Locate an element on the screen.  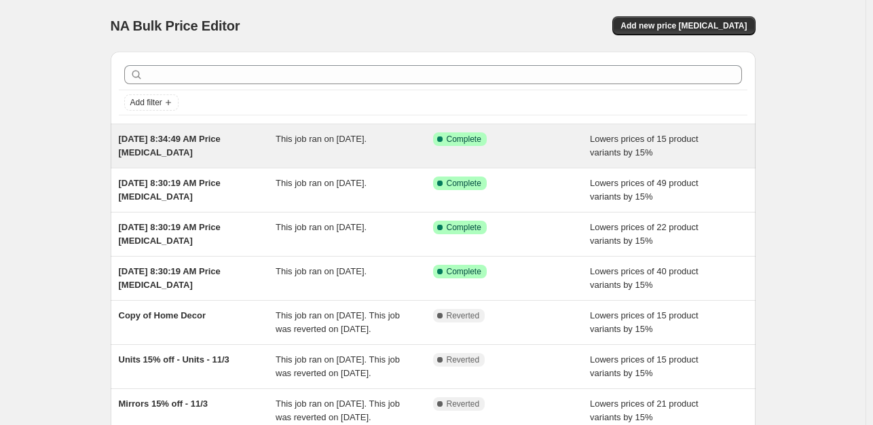
span: Lowers prices of 49 product variants by 15% is located at coordinates (644, 189).